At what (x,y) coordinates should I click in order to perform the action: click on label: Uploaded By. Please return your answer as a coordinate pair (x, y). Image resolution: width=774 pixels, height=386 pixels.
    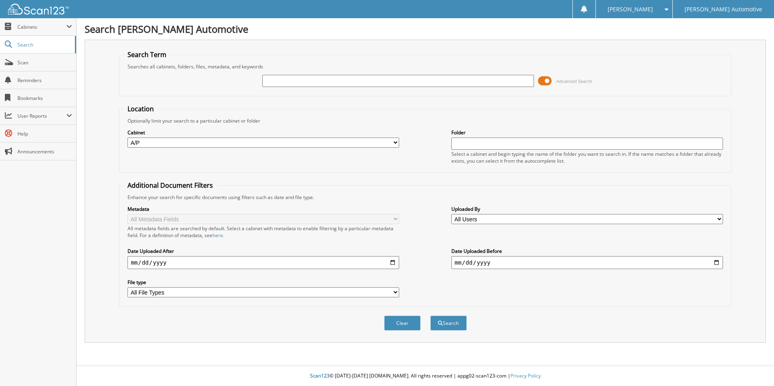
    Looking at the image, I should click on (587, 209).